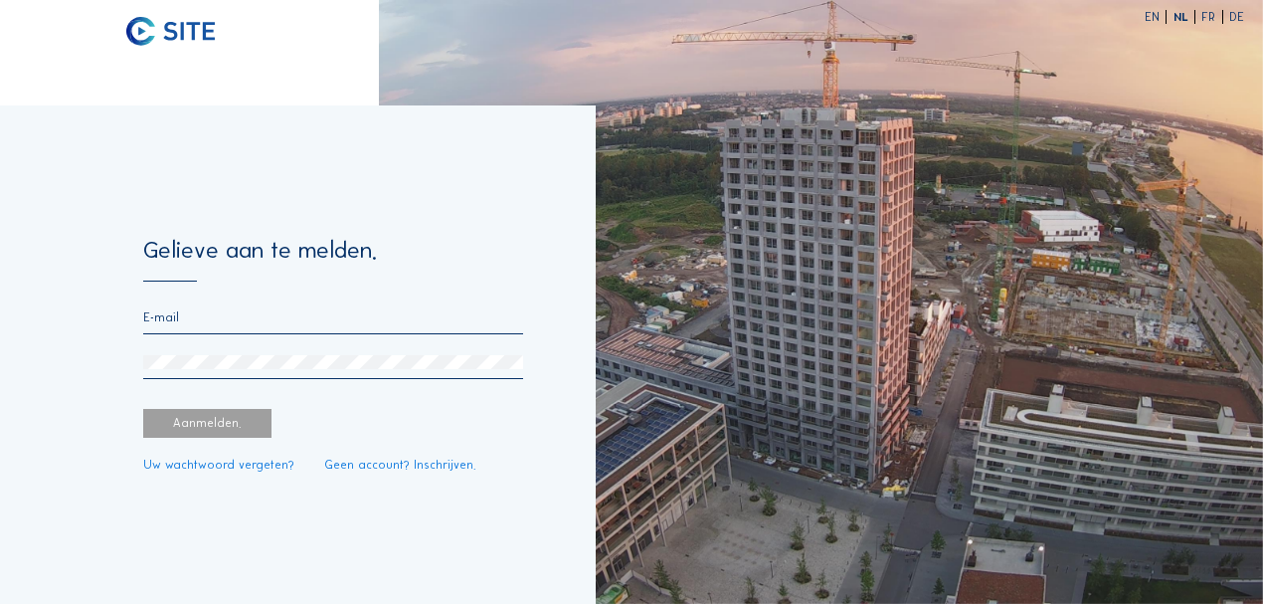 This screenshot has height=604, width=1263. What do you see at coordinates (333, 260) in the screenshot?
I see `div: Gelieve aan te melden.` at bounding box center [333, 260].